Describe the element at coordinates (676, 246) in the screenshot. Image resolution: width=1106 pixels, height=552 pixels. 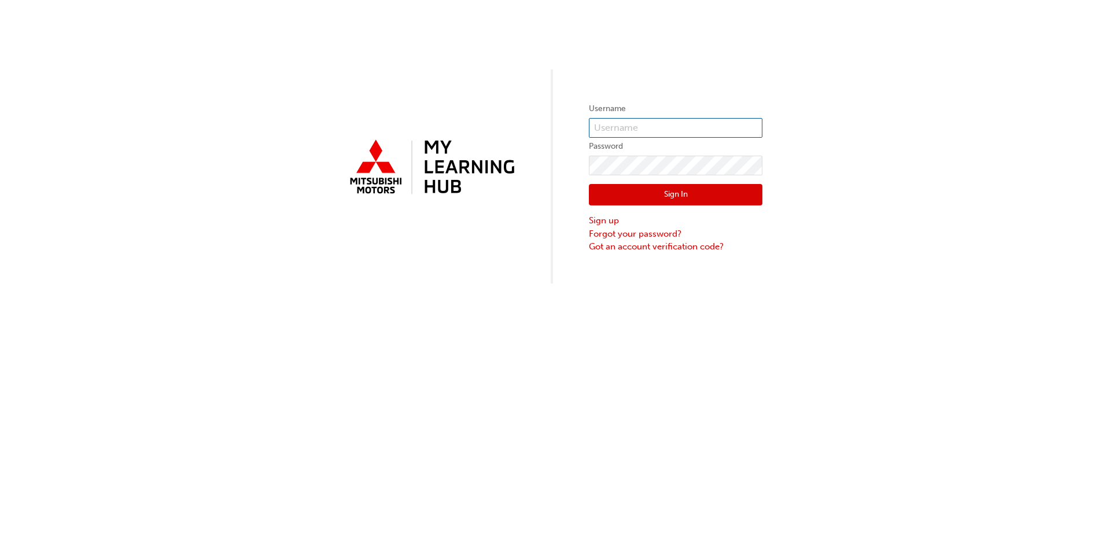
I see `a: Got an account verification code?` at that location.